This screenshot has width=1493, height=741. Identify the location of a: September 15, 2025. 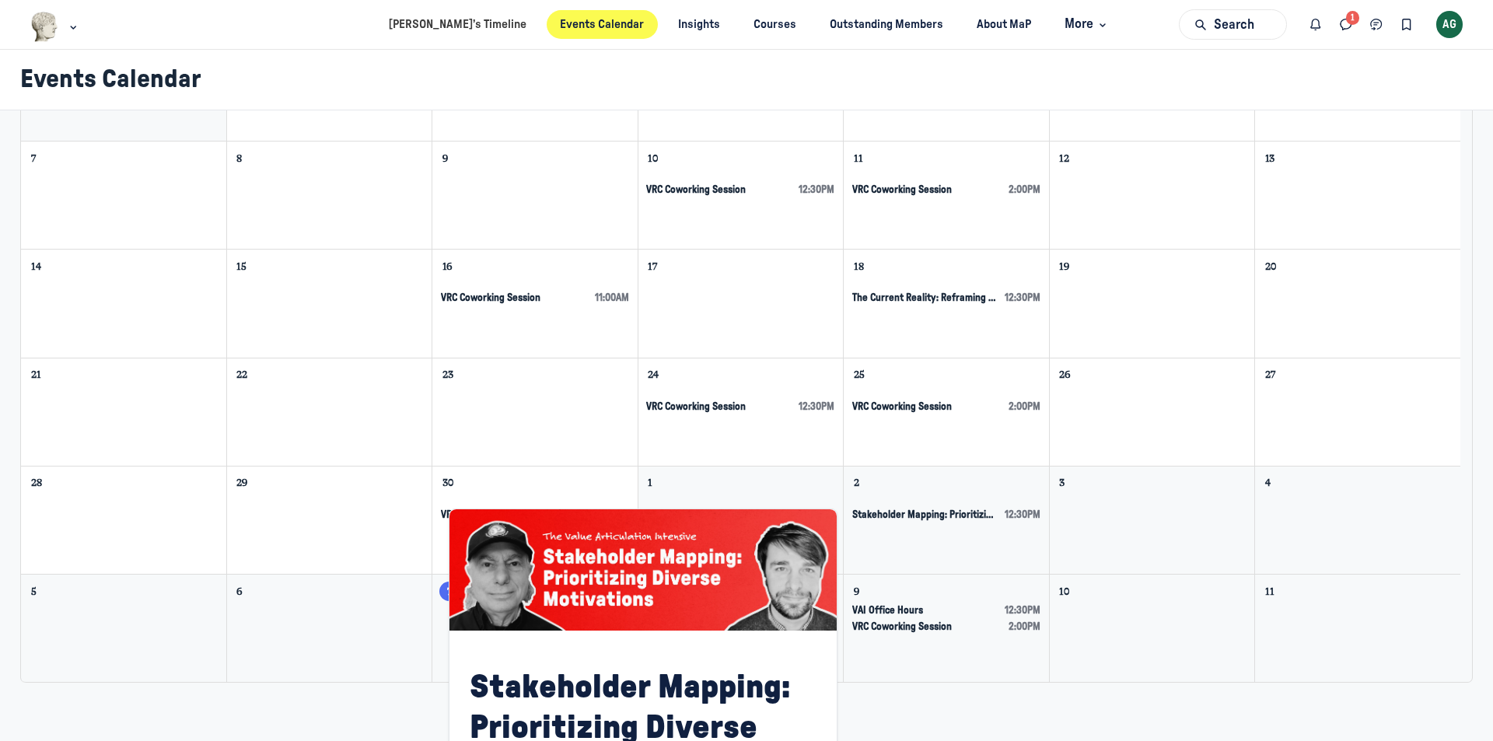
(241, 266).